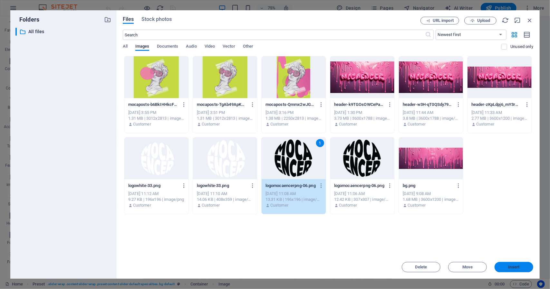 This screenshot has width=550, height=289. Describe the element at coordinates (293, 200) in the screenshot. I see `div: 13.31 KB | 196x196 | image/png` at that location.